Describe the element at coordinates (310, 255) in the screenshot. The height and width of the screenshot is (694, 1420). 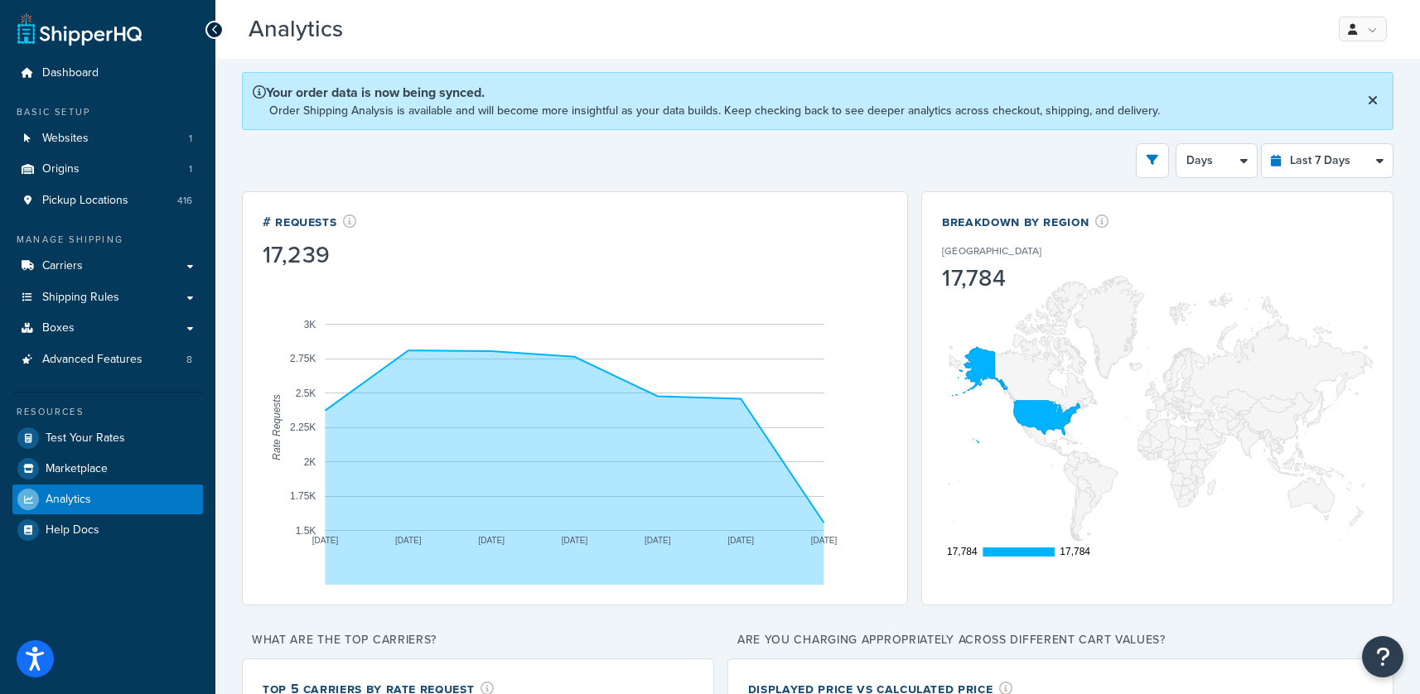
I see `div: 17,239` at that location.